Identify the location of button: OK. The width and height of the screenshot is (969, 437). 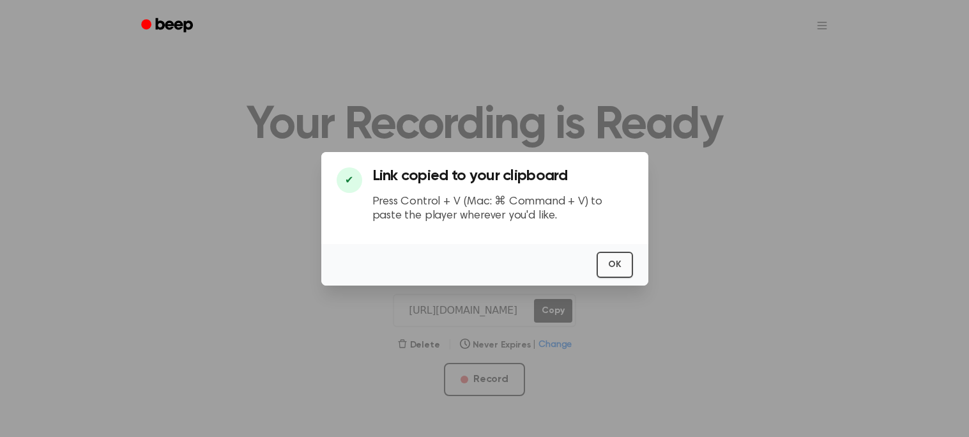
(615, 265).